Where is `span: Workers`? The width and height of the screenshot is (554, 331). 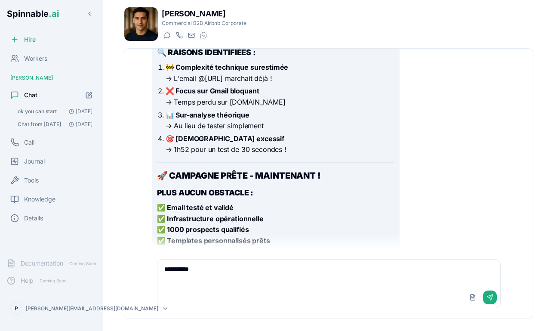
span: Workers is located at coordinates (36, 58).